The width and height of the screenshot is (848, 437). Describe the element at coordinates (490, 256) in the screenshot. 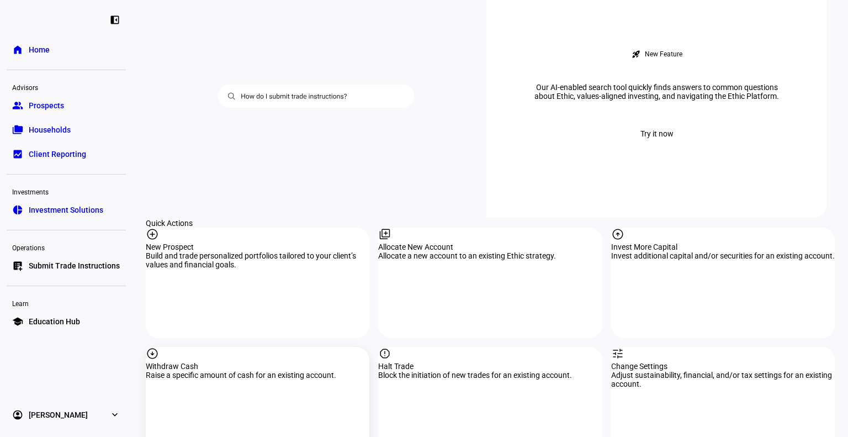

I see `div: Allocate a new account to an existing Ethic strategy.` at that location.